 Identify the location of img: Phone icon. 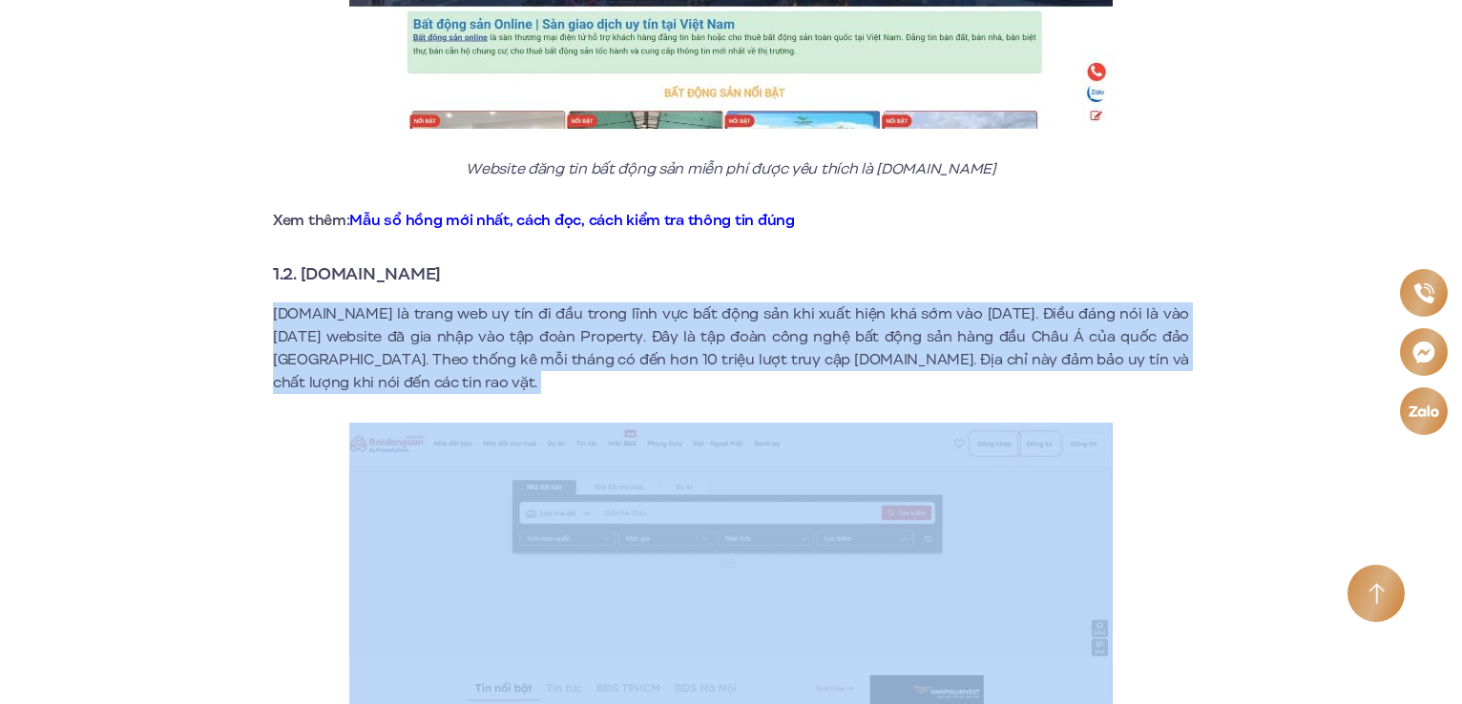
(1424, 293).